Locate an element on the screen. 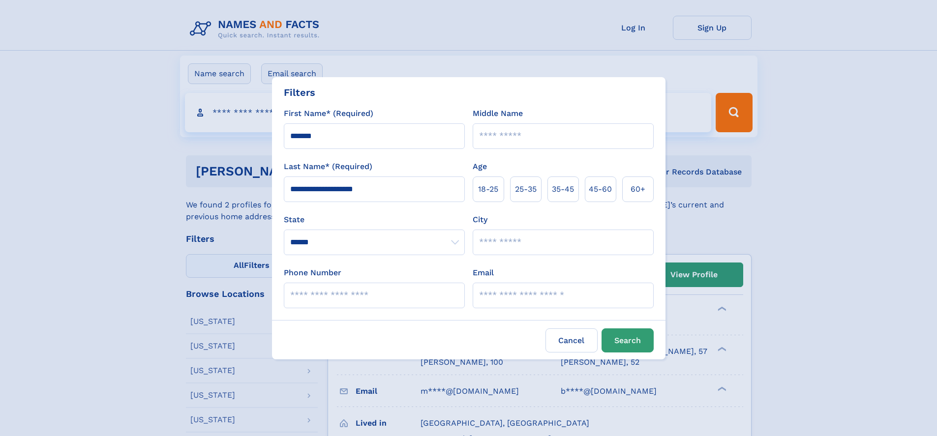  span: 35‑45 is located at coordinates (563, 189).